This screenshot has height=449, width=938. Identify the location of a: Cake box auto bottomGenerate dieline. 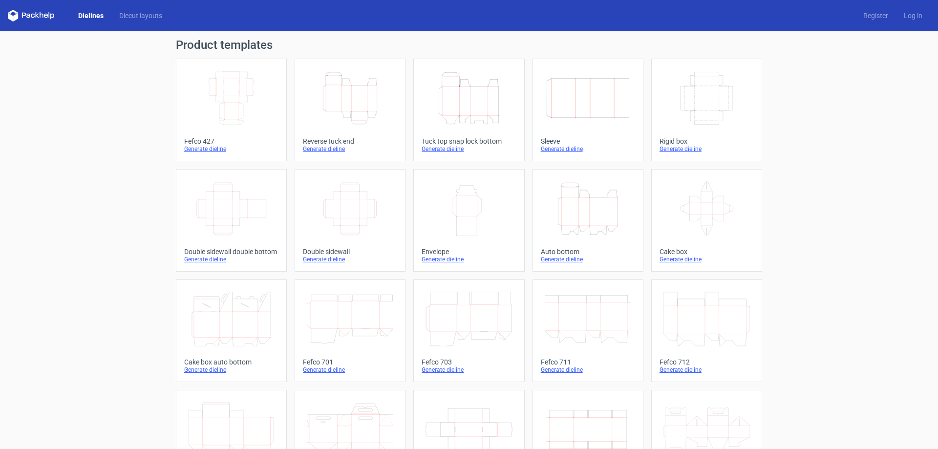
(231, 331).